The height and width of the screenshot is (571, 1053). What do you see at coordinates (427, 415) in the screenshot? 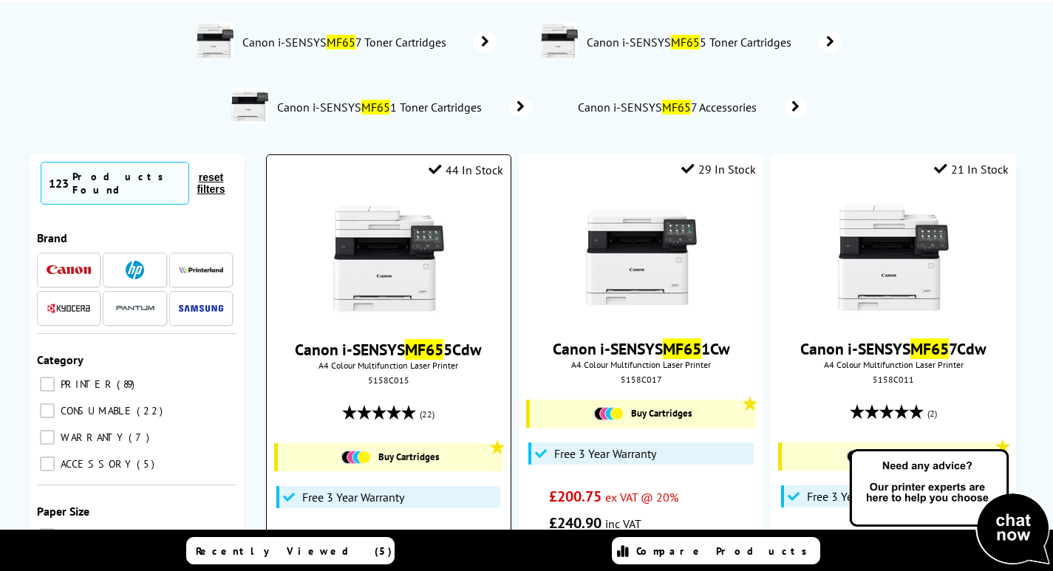
I see `span: (22)` at bounding box center [427, 415].